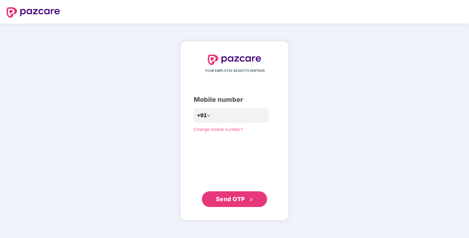  Describe the element at coordinates (209, 116) in the screenshot. I see `span: down` at that location.